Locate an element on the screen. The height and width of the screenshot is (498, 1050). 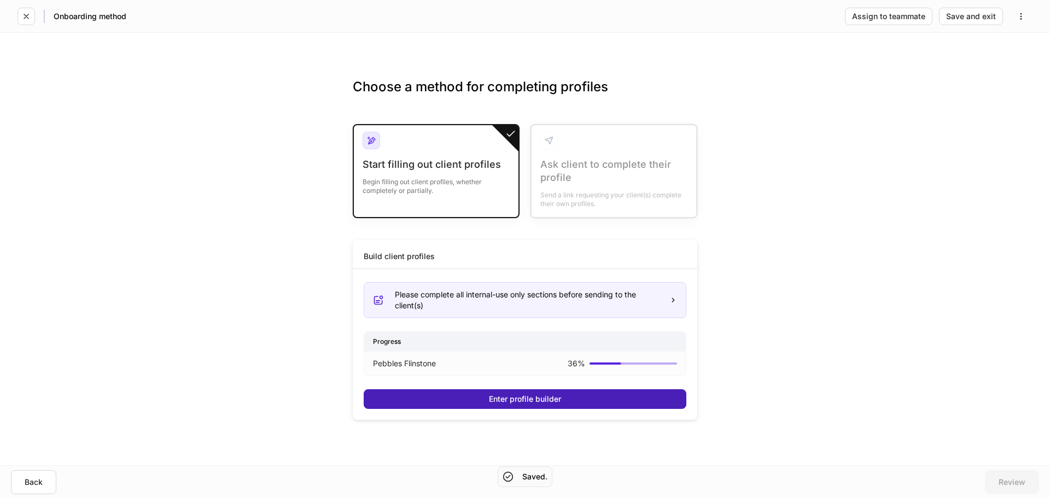
button: Save and exit is located at coordinates (970, 16).